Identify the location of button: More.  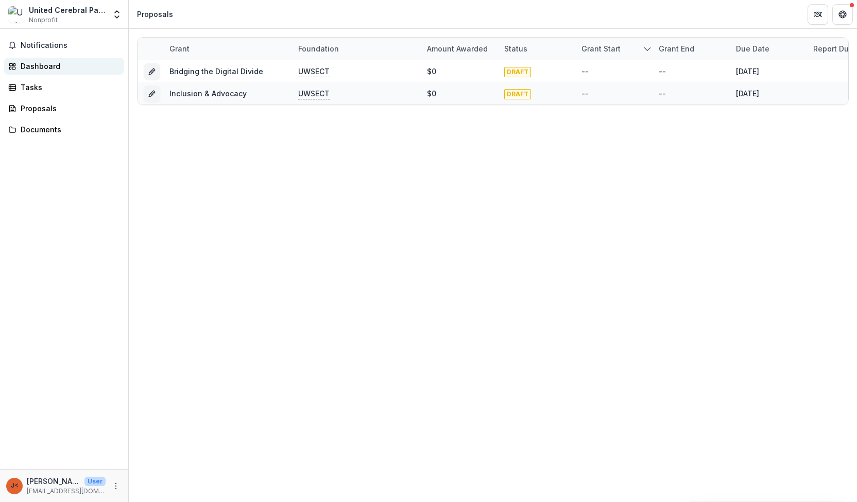
(116, 486).